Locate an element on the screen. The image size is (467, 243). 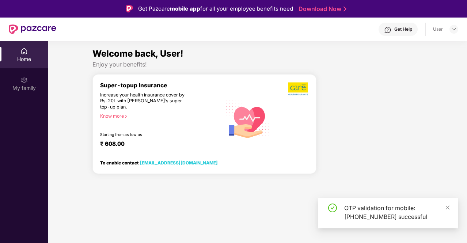
div: User is located at coordinates (438, 29).